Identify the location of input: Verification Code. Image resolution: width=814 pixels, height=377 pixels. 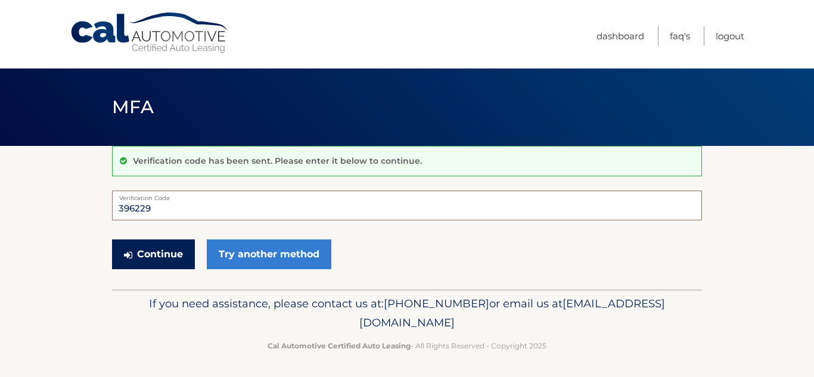
(407, 206).